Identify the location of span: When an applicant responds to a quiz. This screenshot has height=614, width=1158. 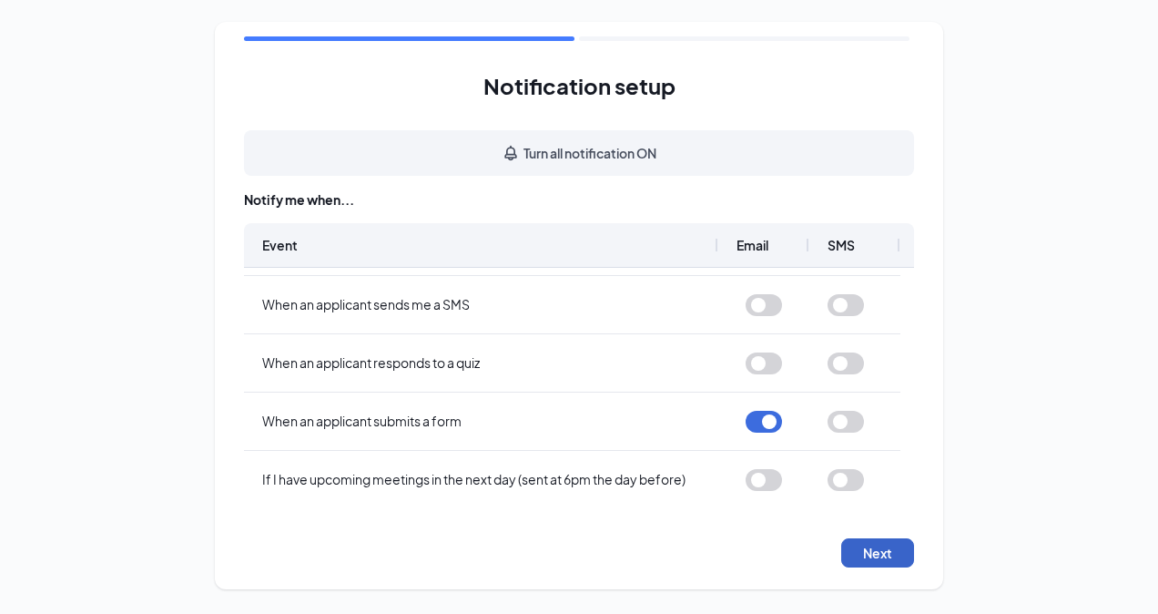
(371, 362).